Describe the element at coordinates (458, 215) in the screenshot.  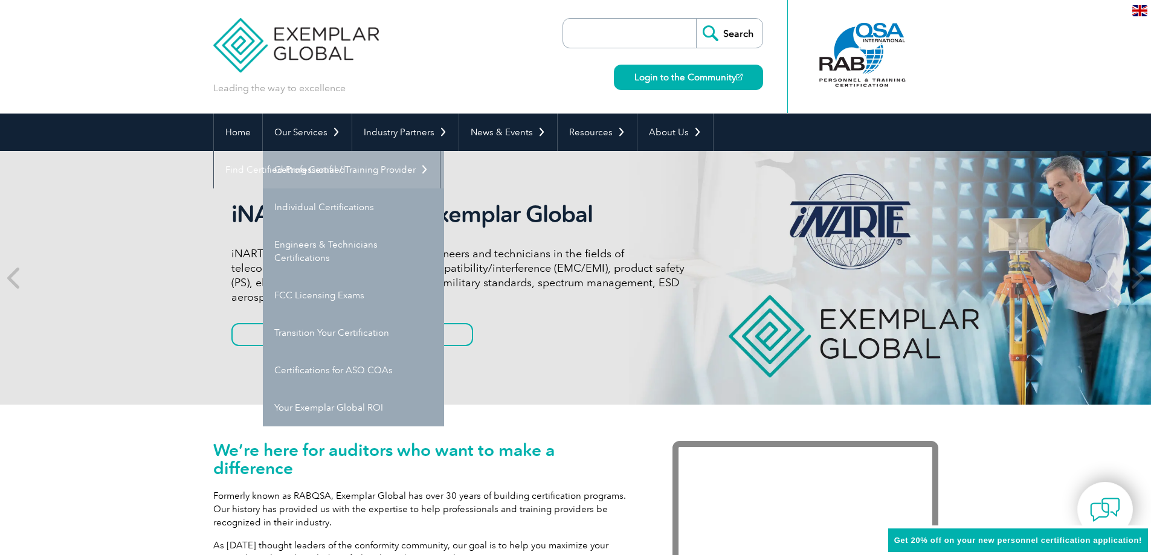
I see `h2: iNARTE is a Part of Exemplar Global` at that location.